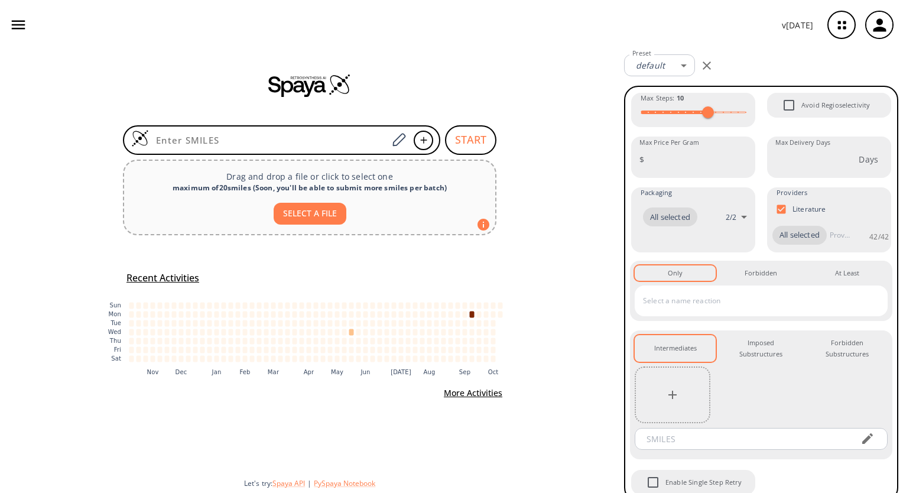  Describe the element at coordinates (839, 235) in the screenshot. I see `input: Provider name` at that location.